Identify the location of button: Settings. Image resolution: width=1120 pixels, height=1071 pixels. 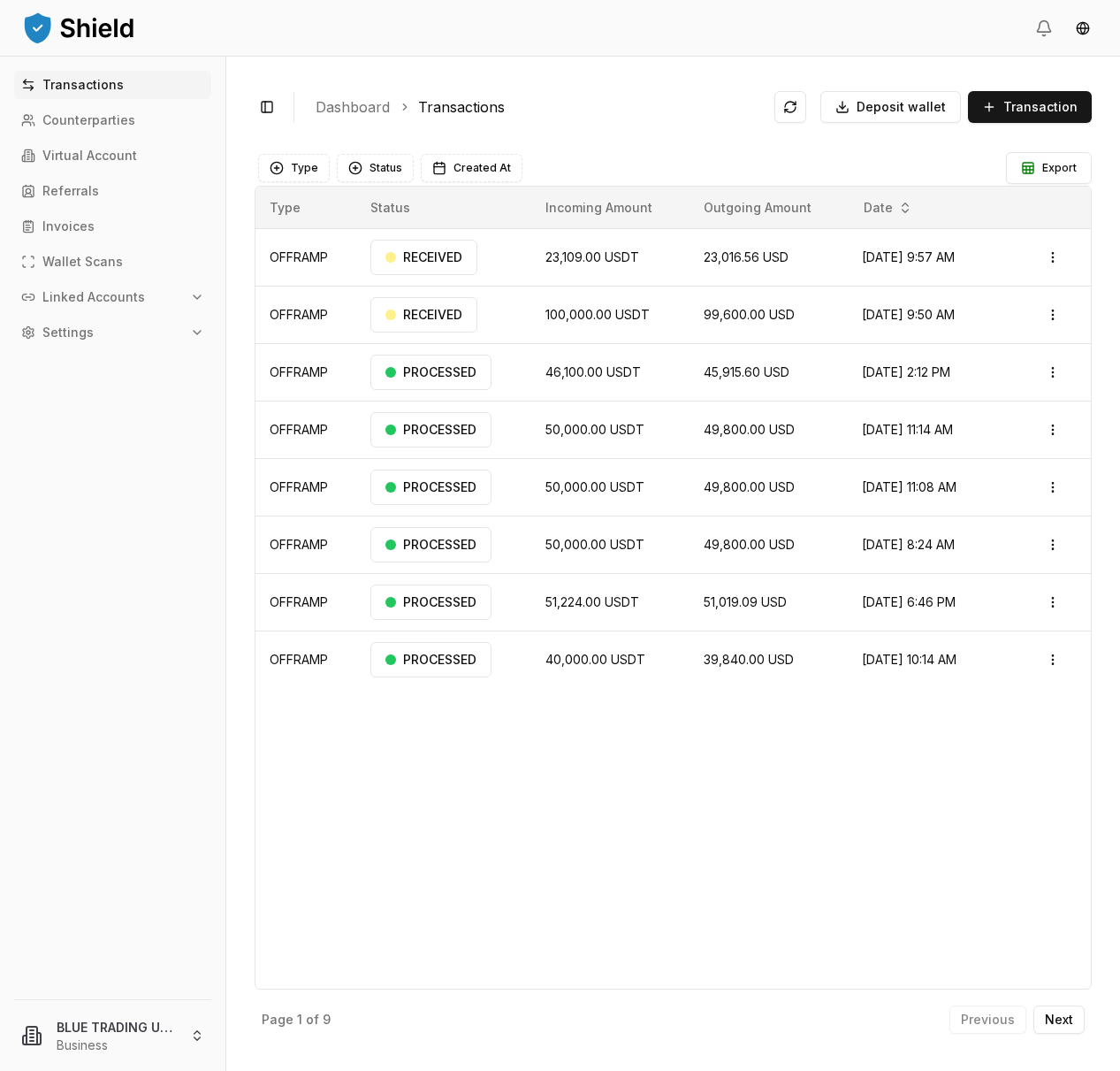
(112, 332).